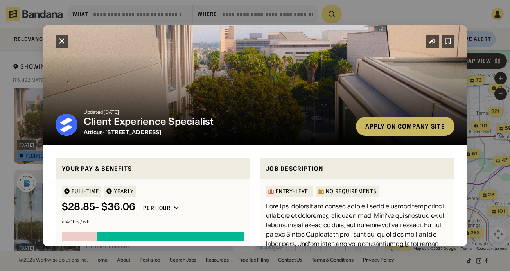 Image resolution: width=510 pixels, height=271 pixels. What do you see at coordinates (405, 126) in the screenshot?
I see `div: Apply on company site` at bounding box center [405, 126].